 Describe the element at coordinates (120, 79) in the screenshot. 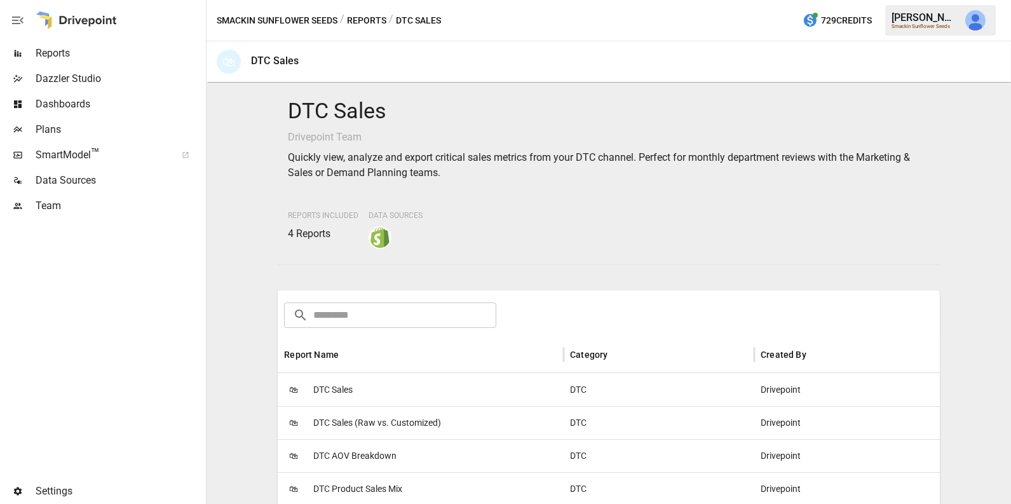

I see `span: Dazzler Studio` at that location.